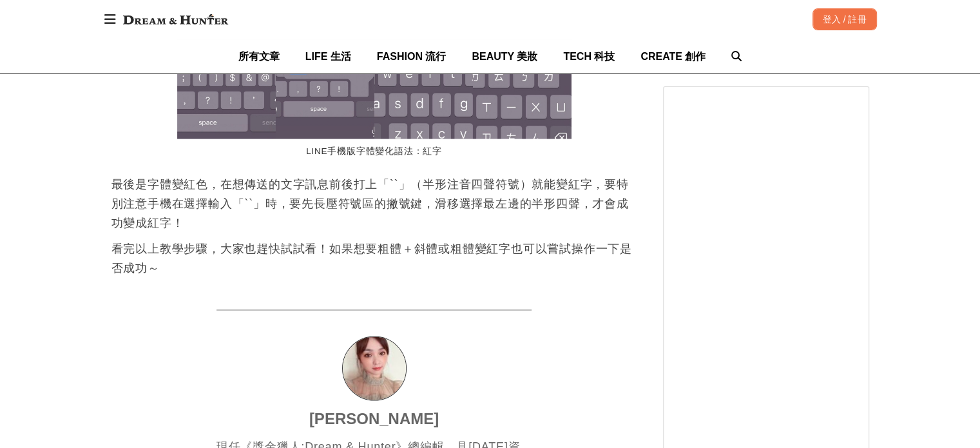  I want to click on p: 看完以上教學步驟，大家也趕快試試看！如果想要粗體＋斜體或粗體變紅字也可以嘗試操作一下是否成功～, so click(374, 258).